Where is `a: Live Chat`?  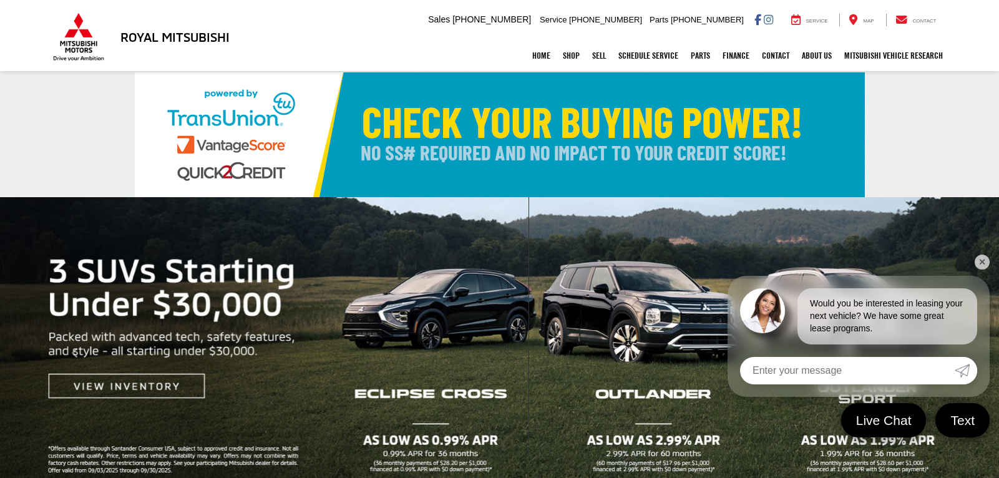 a: Live Chat is located at coordinates (883, 420).